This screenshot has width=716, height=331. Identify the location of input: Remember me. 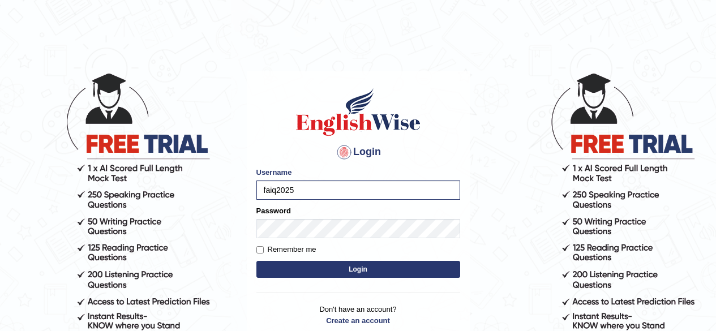
(260, 250).